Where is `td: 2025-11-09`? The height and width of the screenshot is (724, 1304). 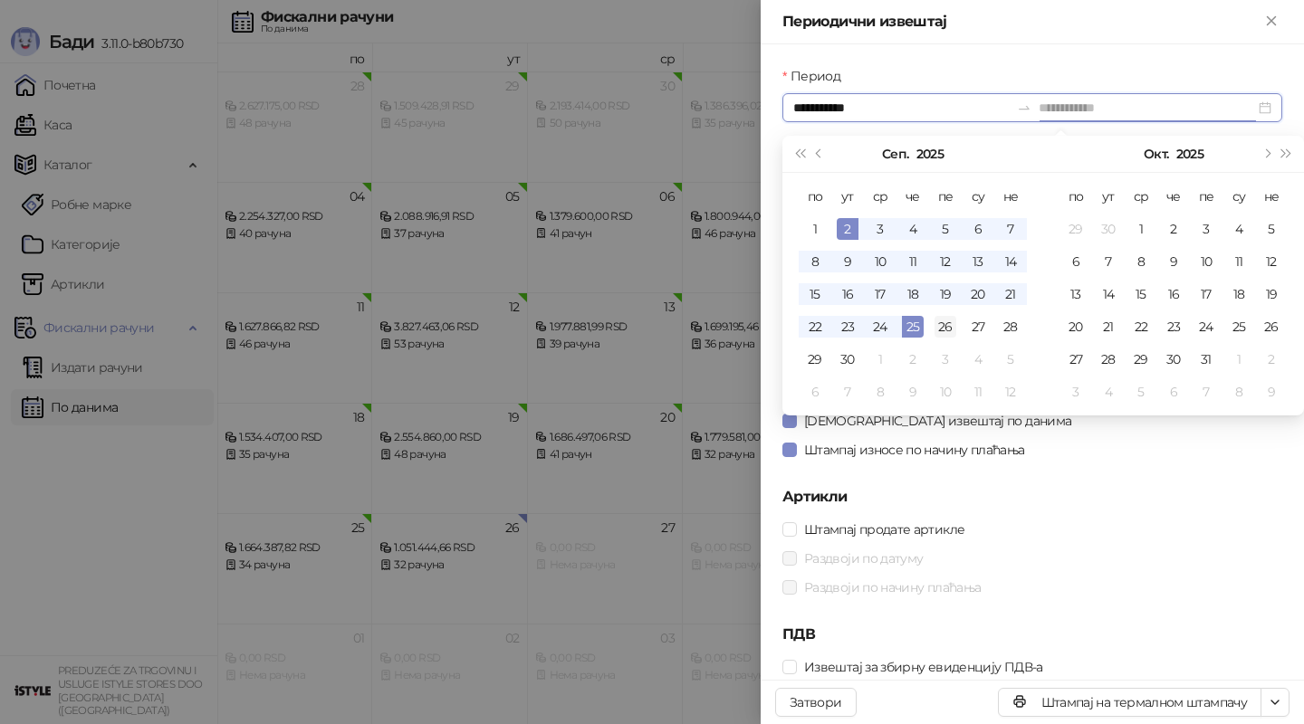
td: 2025-11-09 is located at coordinates (1271, 392).